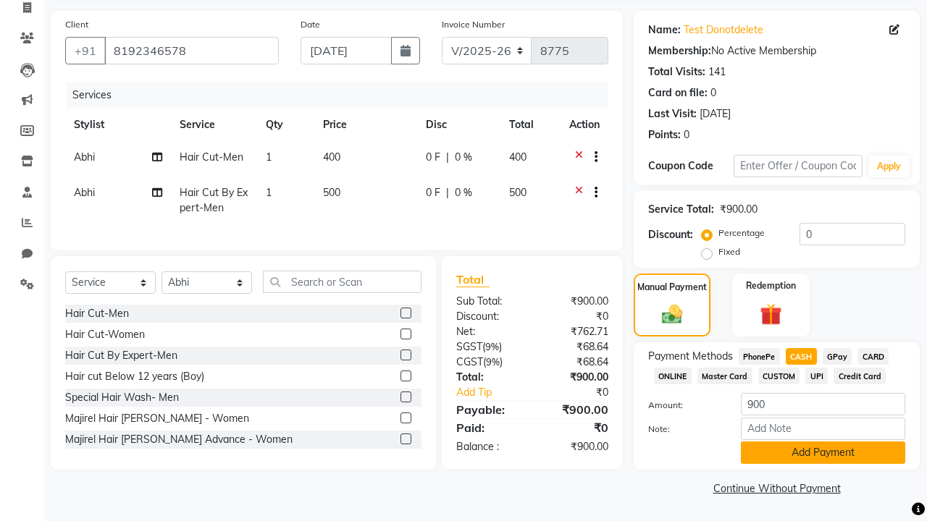 Image resolution: width=927 pixels, height=521 pixels. What do you see at coordinates (214, 200) in the screenshot?
I see `span: Hair Cut By Expert-Men` at bounding box center [214, 200].